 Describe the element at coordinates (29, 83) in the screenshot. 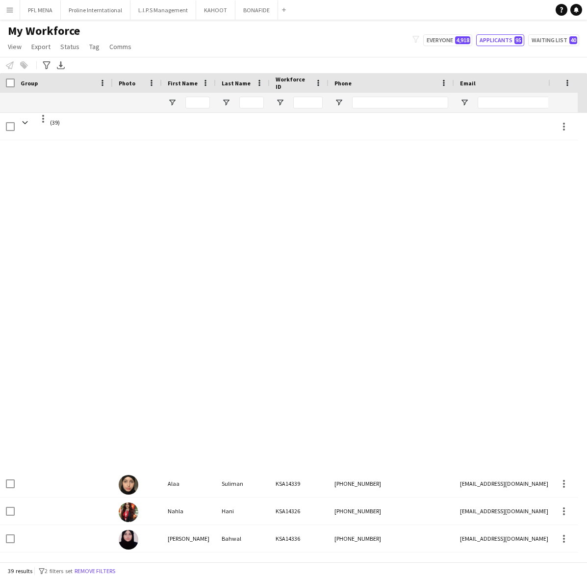

I see `span: Group` at that location.